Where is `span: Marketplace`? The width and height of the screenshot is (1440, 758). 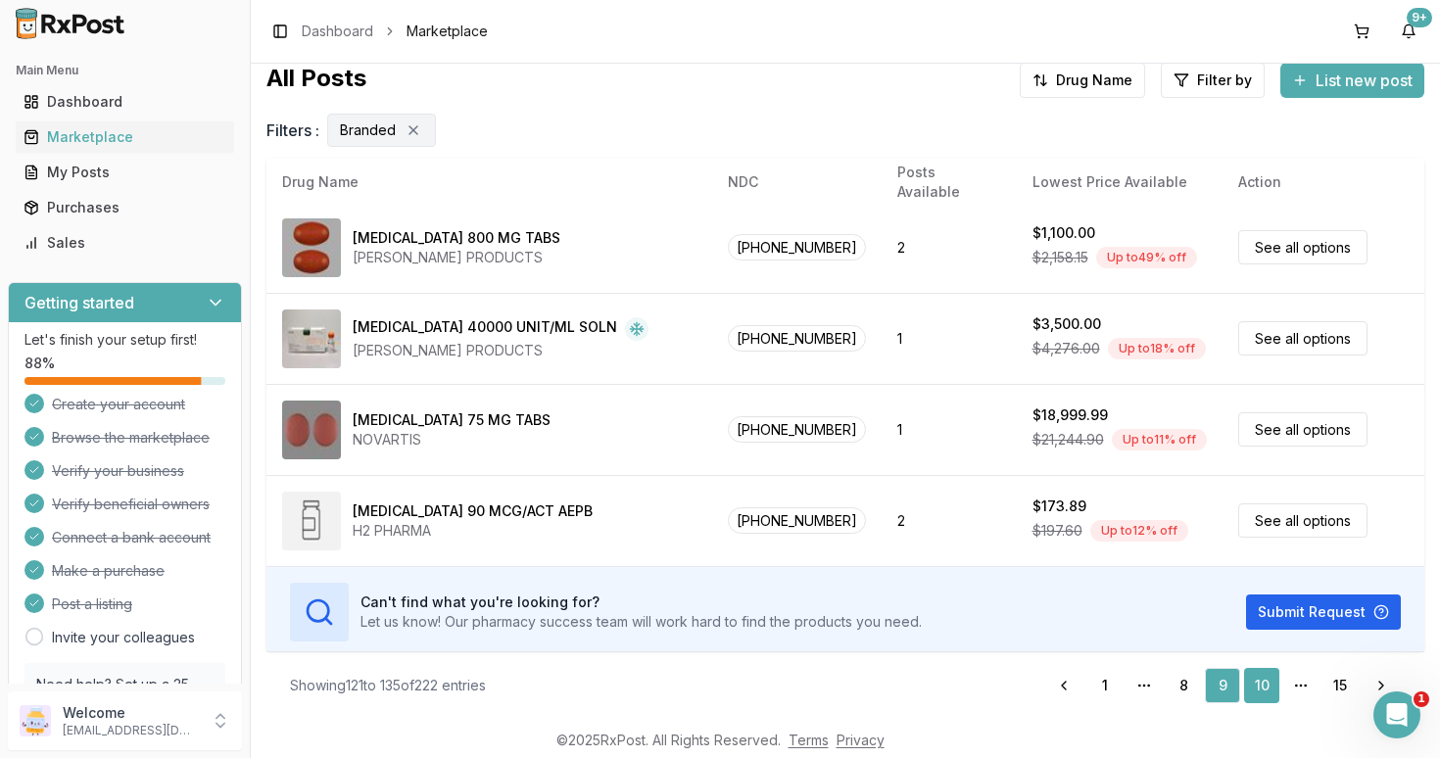 span: Marketplace is located at coordinates (447, 31).